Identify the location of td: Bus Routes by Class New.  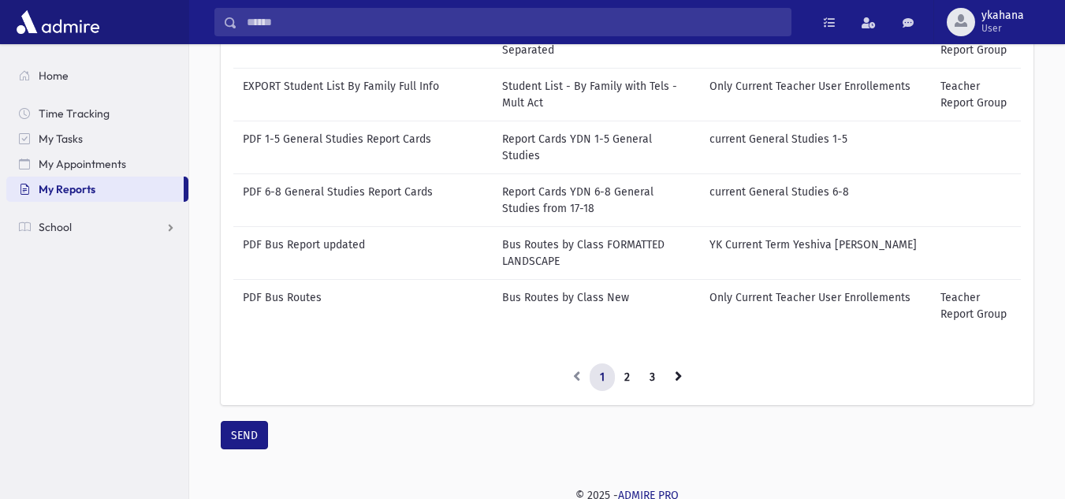
(596, 305).